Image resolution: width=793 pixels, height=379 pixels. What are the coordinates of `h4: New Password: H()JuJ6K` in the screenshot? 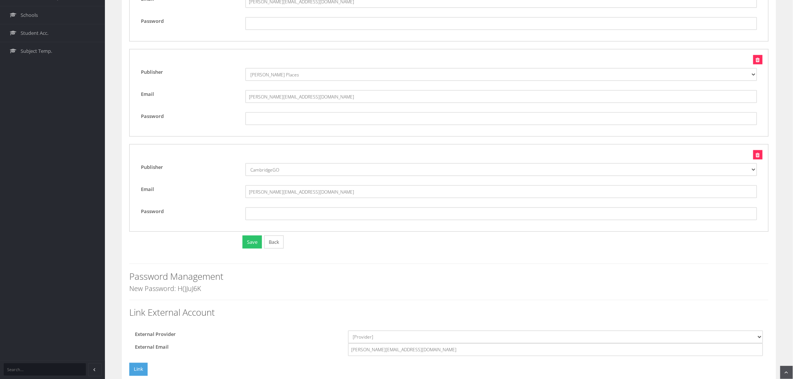 It's located at (449, 289).